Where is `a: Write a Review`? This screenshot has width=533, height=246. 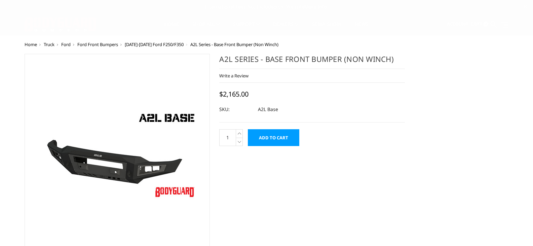
a: Write a Review is located at coordinates (234, 76).